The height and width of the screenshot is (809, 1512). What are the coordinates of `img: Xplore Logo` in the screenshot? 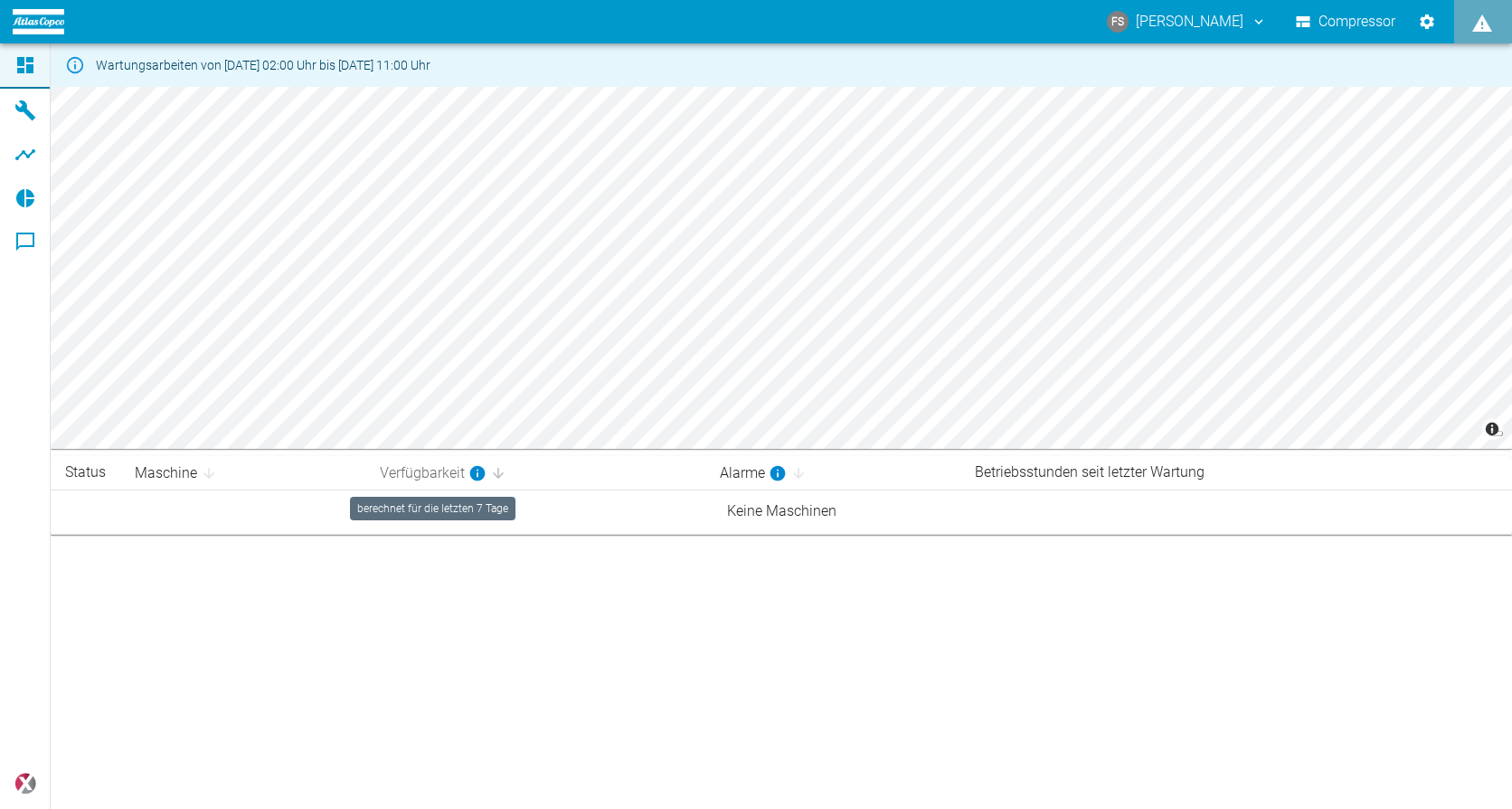 It's located at (25, 784).